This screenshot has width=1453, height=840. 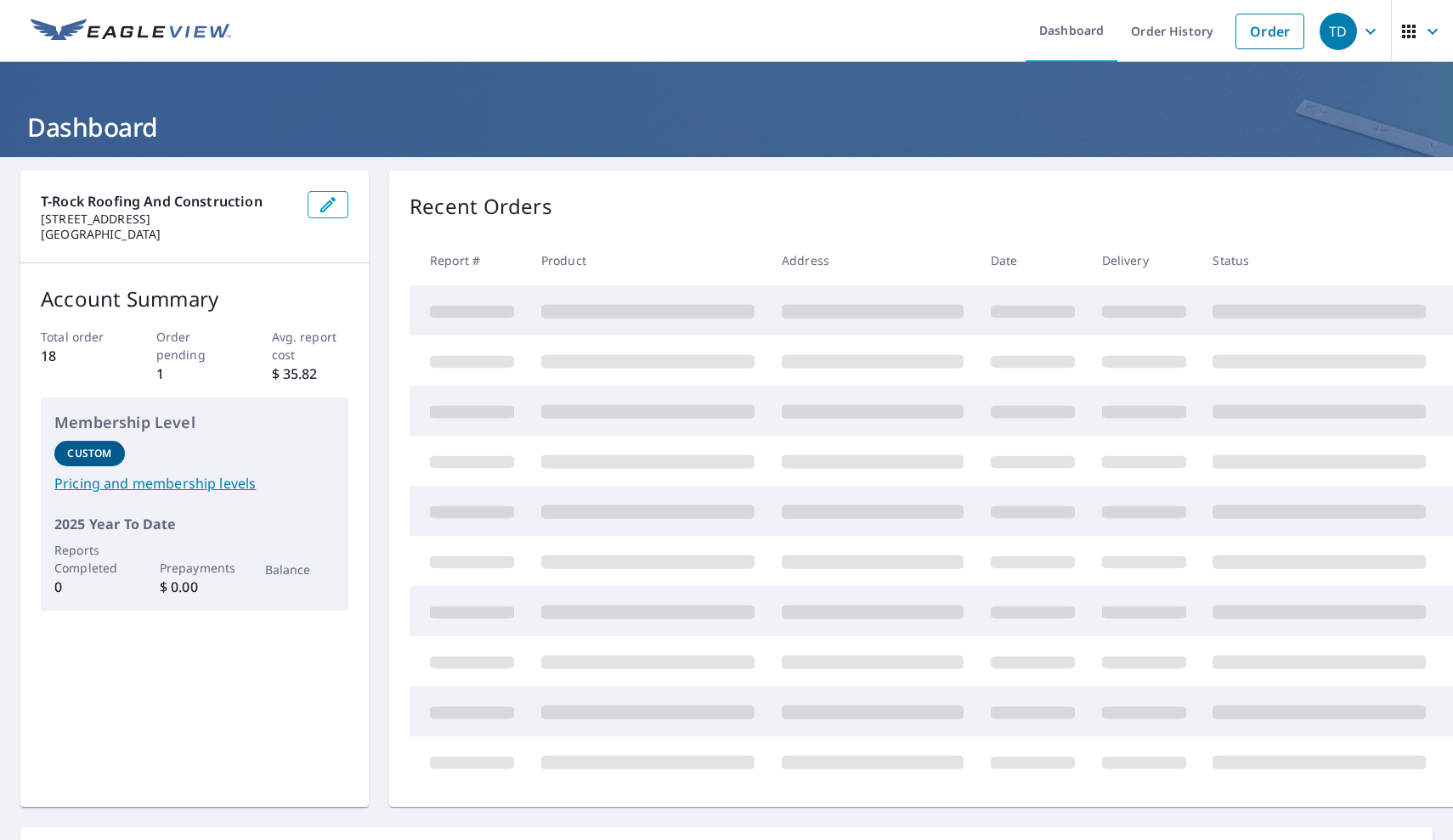 I want to click on p: Avg. report cost, so click(x=310, y=346).